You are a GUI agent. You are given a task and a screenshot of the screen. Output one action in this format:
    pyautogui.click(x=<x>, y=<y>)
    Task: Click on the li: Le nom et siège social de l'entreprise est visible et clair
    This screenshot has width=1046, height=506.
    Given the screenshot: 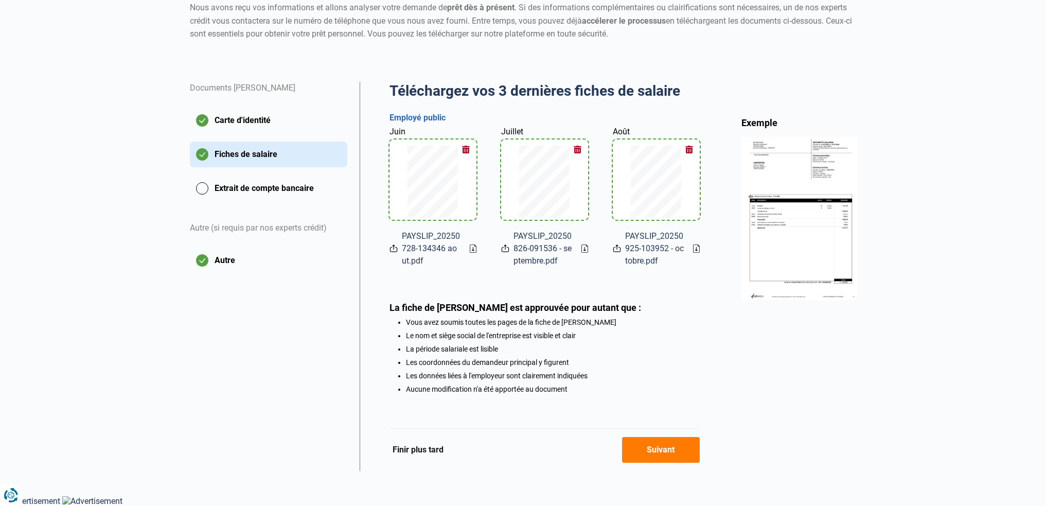 What is the action you would take?
    pyautogui.click(x=553, y=336)
    